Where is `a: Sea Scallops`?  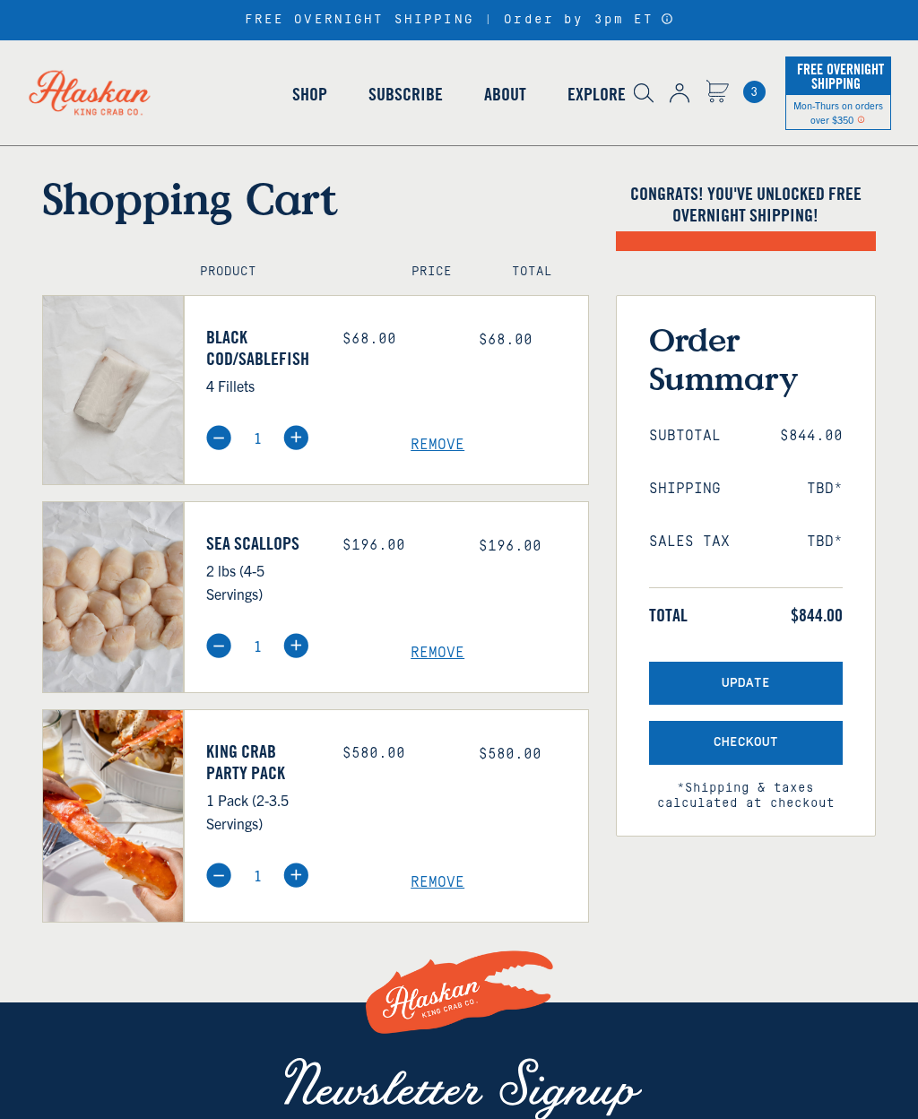
a: Sea Scallops is located at coordinates (261, 543).